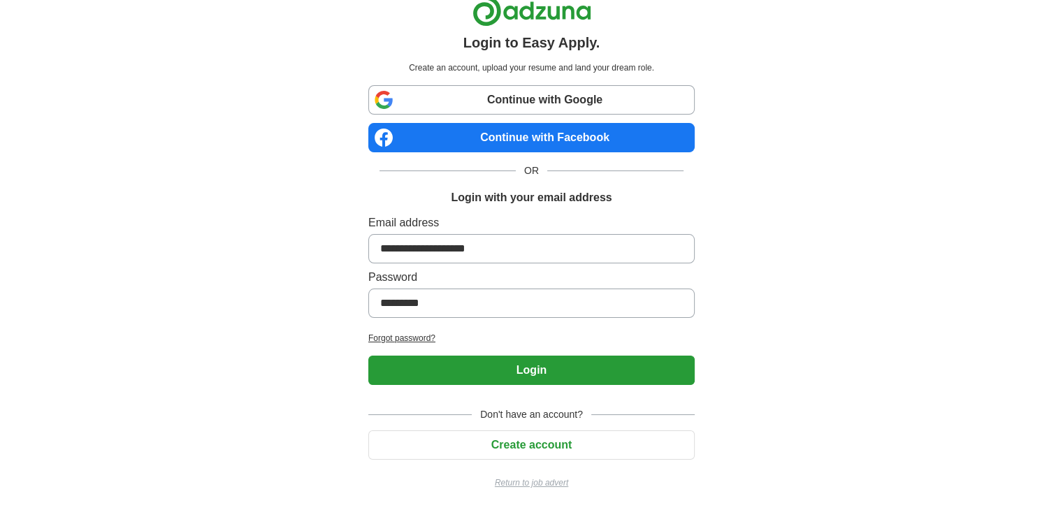  What do you see at coordinates (531, 68) in the screenshot?
I see `p: Create an account, upload your resume and land your dream role.` at bounding box center [531, 68].